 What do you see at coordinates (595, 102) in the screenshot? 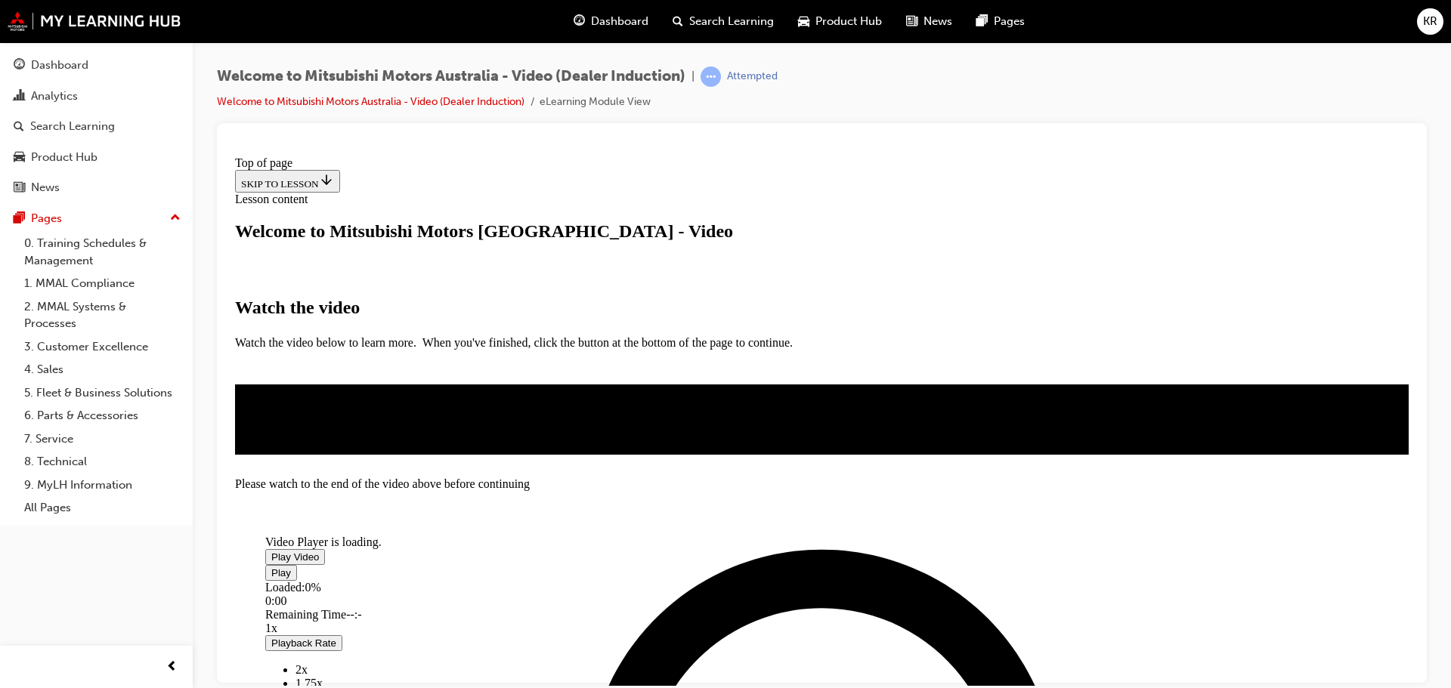
I see `li: eLearning Module View` at bounding box center [595, 102].